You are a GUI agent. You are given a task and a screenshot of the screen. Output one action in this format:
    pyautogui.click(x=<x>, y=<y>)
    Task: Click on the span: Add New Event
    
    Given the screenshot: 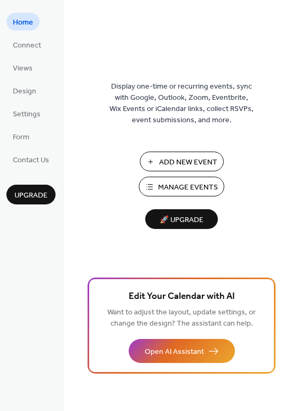 What is the action you would take?
    pyautogui.click(x=188, y=162)
    